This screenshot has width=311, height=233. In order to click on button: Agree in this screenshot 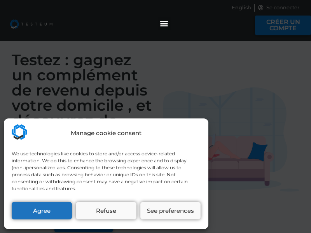, I will do `click(42, 211)`.